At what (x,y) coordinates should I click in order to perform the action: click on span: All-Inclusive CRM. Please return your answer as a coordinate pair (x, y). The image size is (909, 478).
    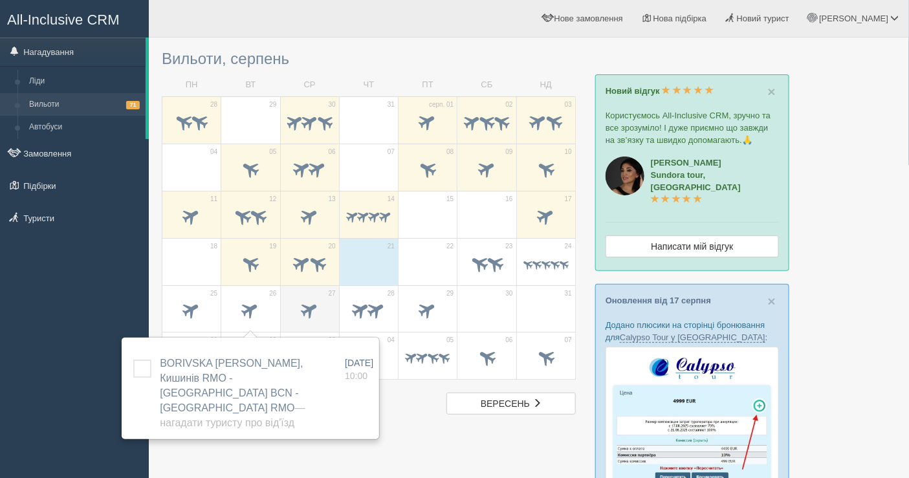
    Looking at the image, I should click on (63, 19).